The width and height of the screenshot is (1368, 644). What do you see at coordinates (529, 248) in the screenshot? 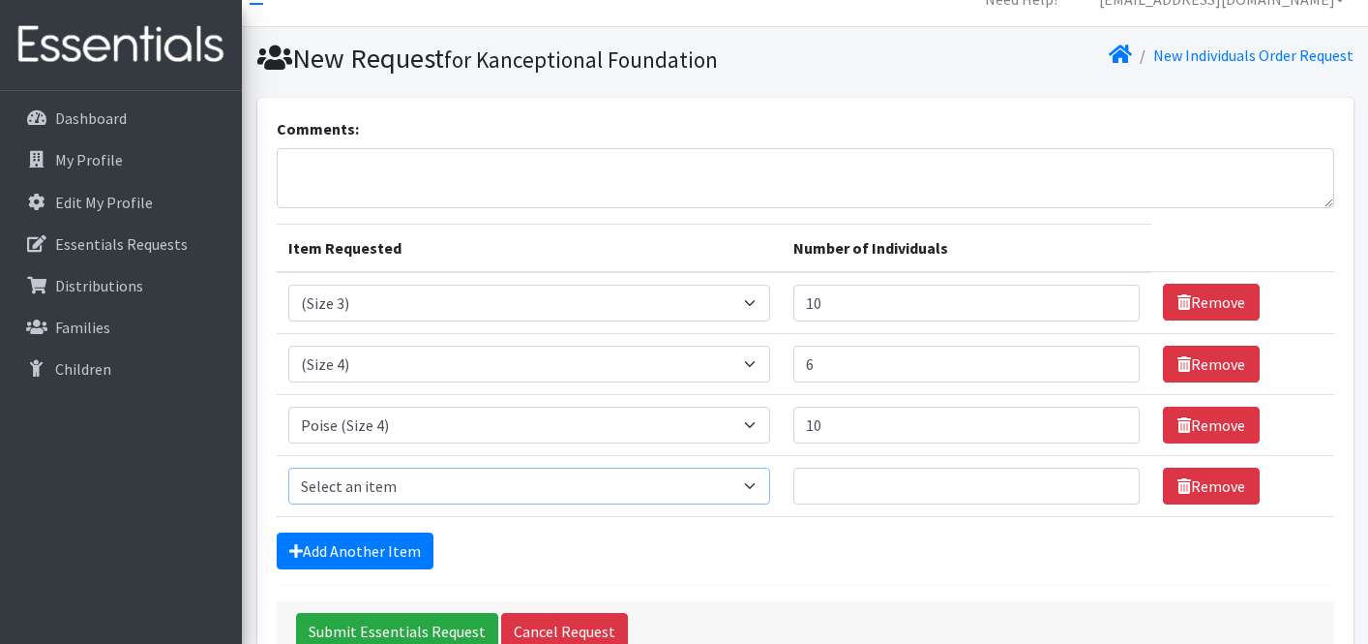
I see `th: Item Requested` at bounding box center [529, 248].